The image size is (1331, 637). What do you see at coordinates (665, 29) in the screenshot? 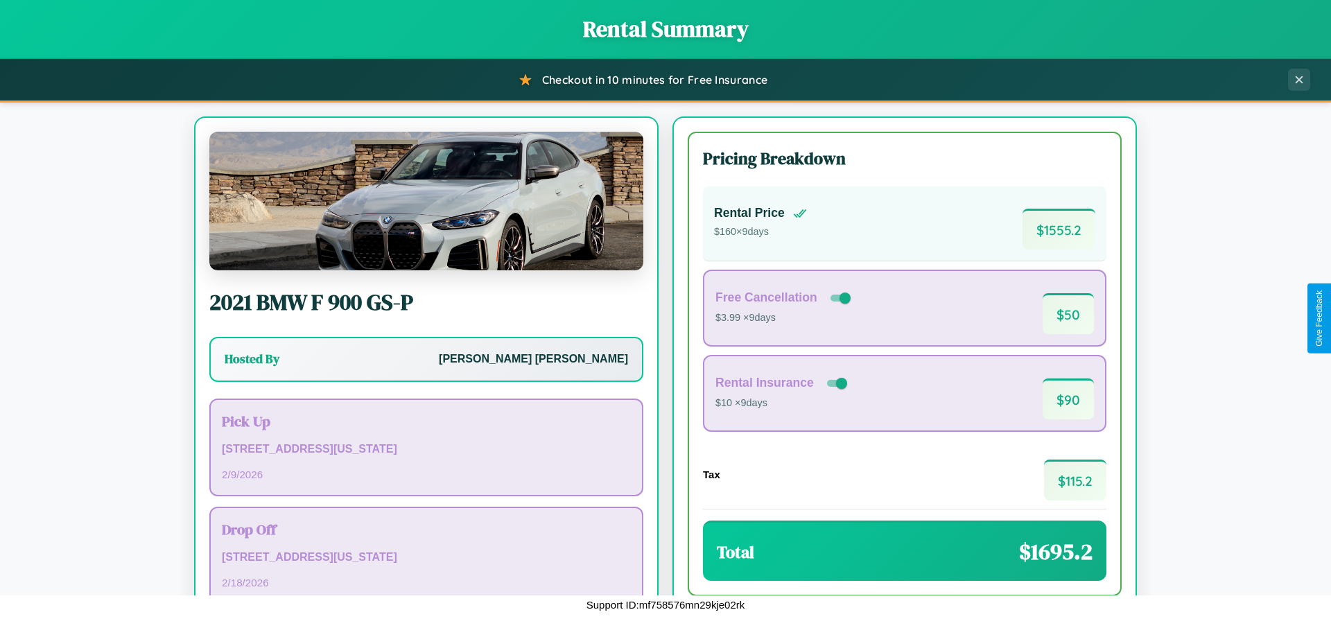
I see `h1: Rental Summary` at bounding box center [665, 29].